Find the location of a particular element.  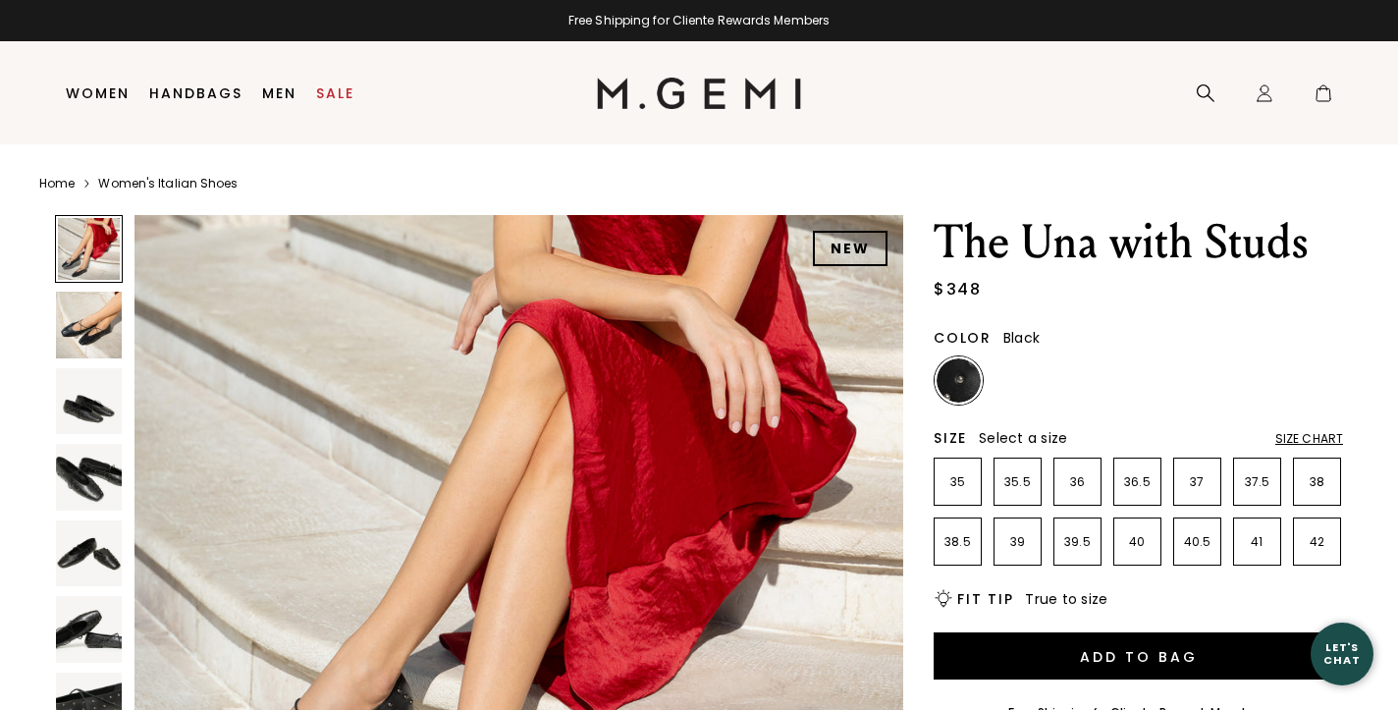

img: M.Gemi is located at coordinates (699, 93).